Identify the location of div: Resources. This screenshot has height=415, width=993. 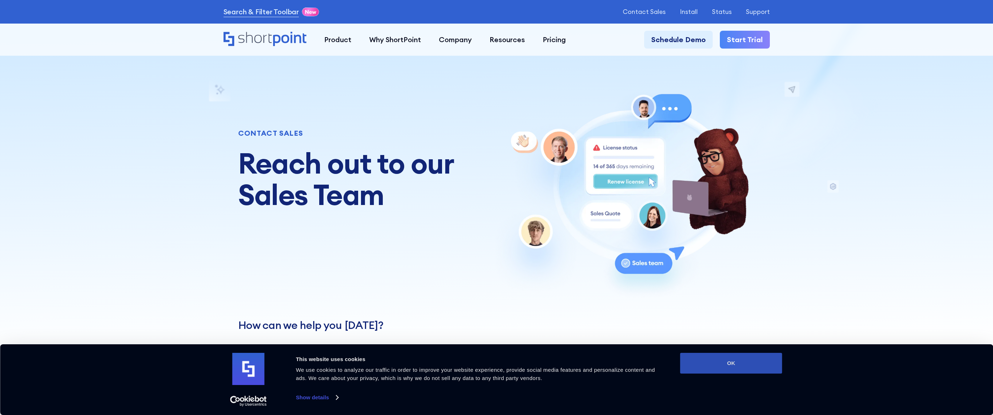
(507, 40).